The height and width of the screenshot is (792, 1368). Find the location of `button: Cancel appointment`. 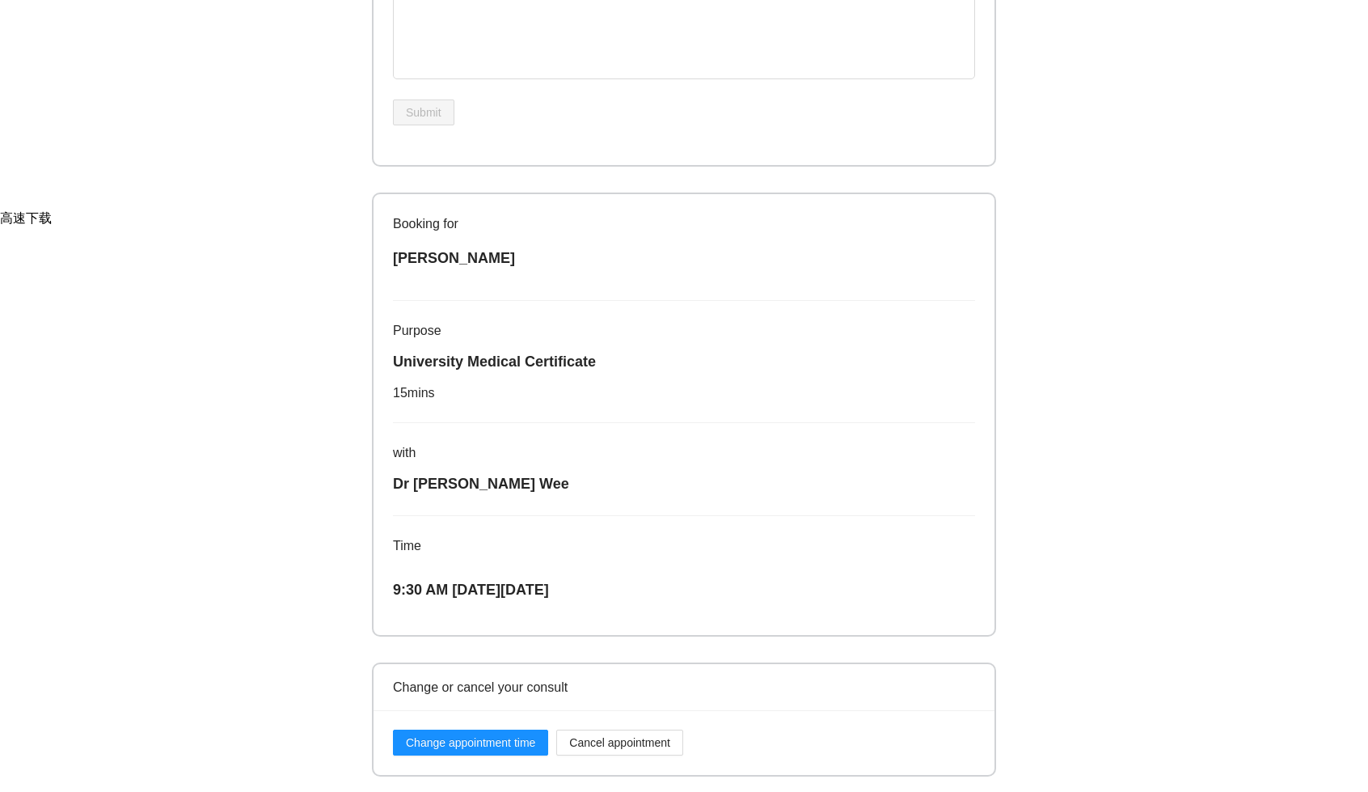

button: Cancel appointment is located at coordinates (619, 742).